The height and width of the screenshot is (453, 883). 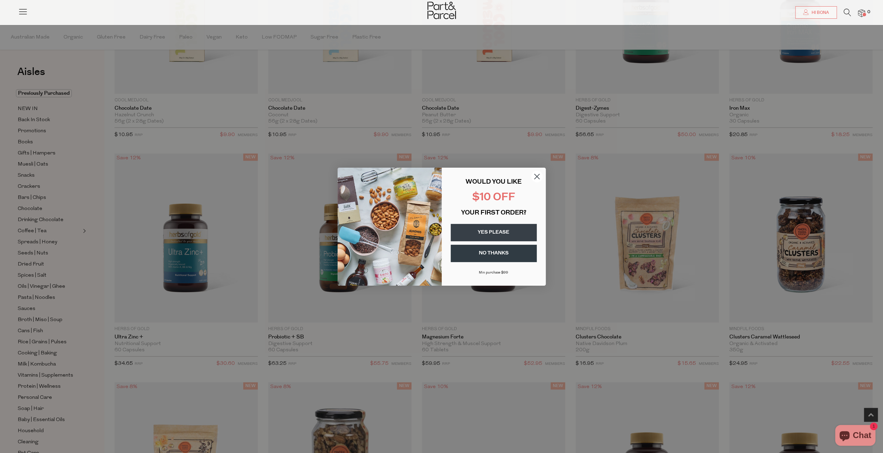 What do you see at coordinates (494, 253) in the screenshot?
I see `button: NO THANKS` at bounding box center [494, 253].